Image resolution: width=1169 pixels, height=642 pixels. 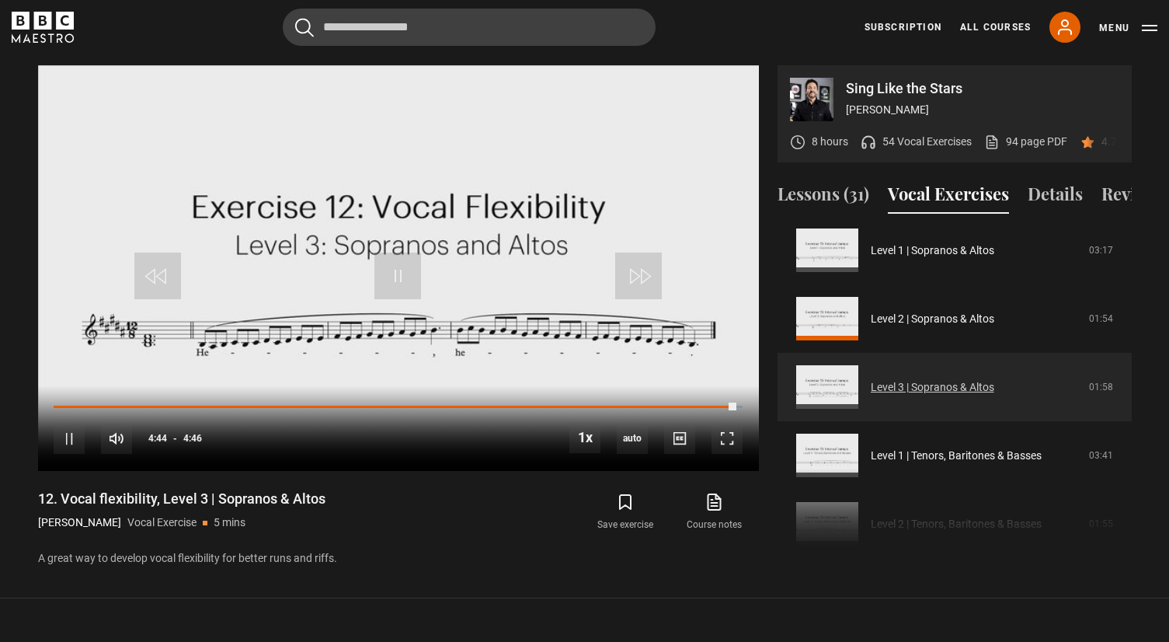 I want to click on a: BBC Maestro, so click(x=43, y=27).